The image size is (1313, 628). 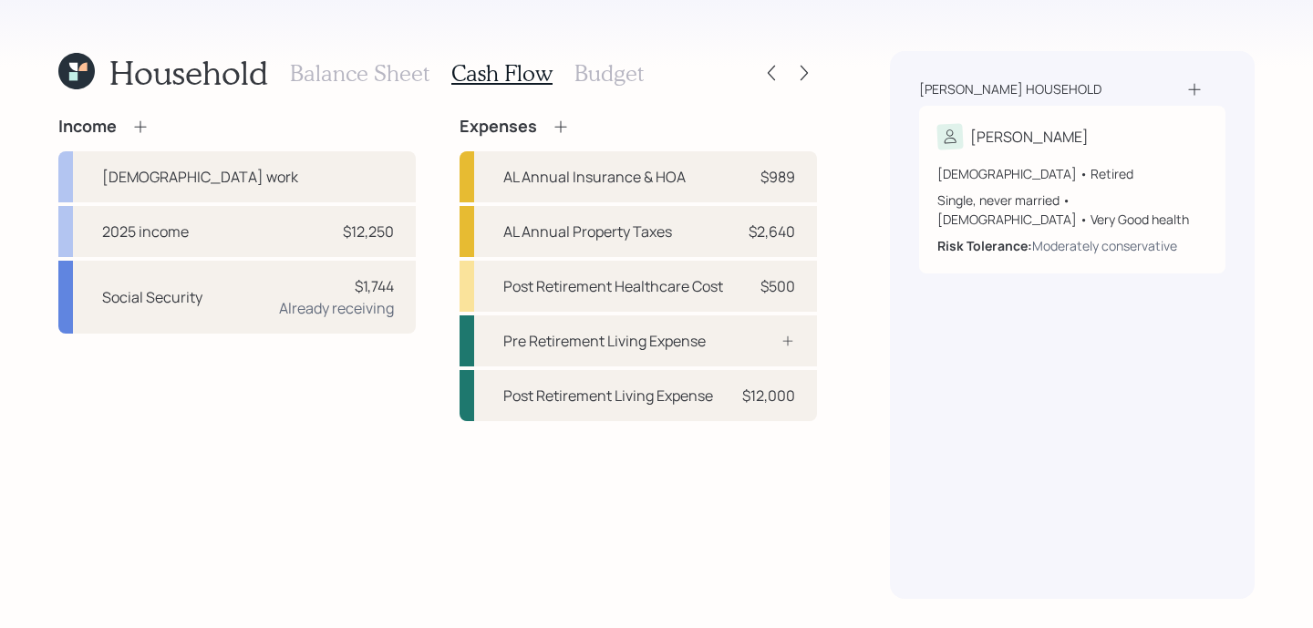 What do you see at coordinates (778, 177) in the screenshot?
I see `div: $989` at bounding box center [778, 177].